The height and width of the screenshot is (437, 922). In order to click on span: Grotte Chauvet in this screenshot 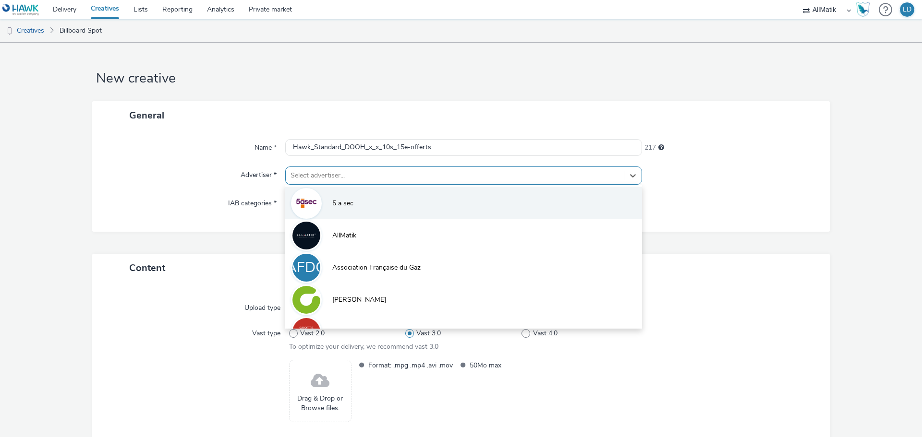, I will do `click(355, 332)`.